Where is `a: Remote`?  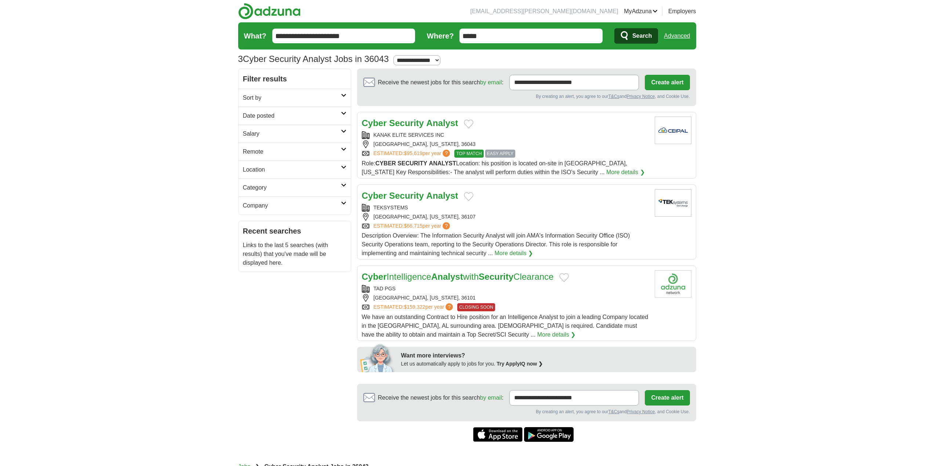 a: Remote is located at coordinates (295, 152).